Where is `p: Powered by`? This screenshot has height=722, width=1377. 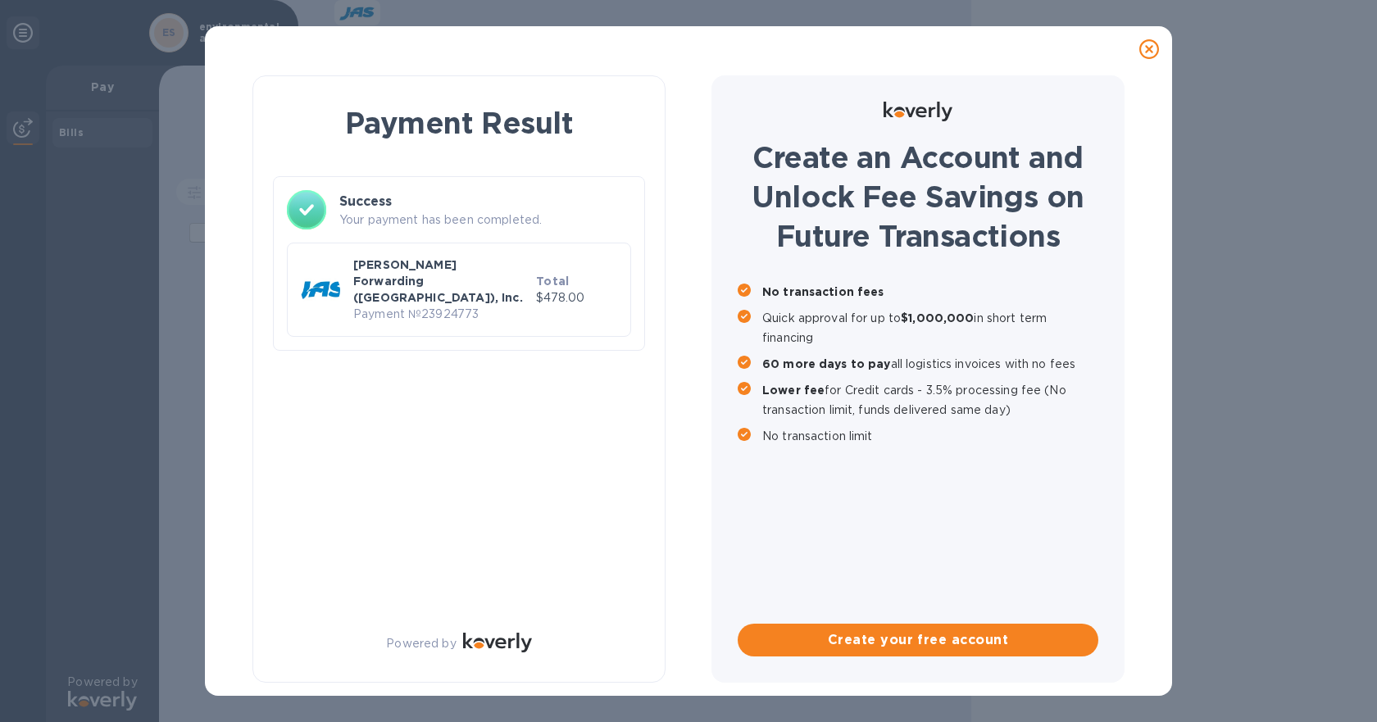 p: Powered by is located at coordinates (420, 643).